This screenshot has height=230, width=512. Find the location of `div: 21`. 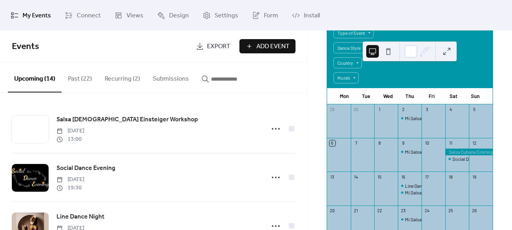

div: 21 is located at coordinates (356, 211).